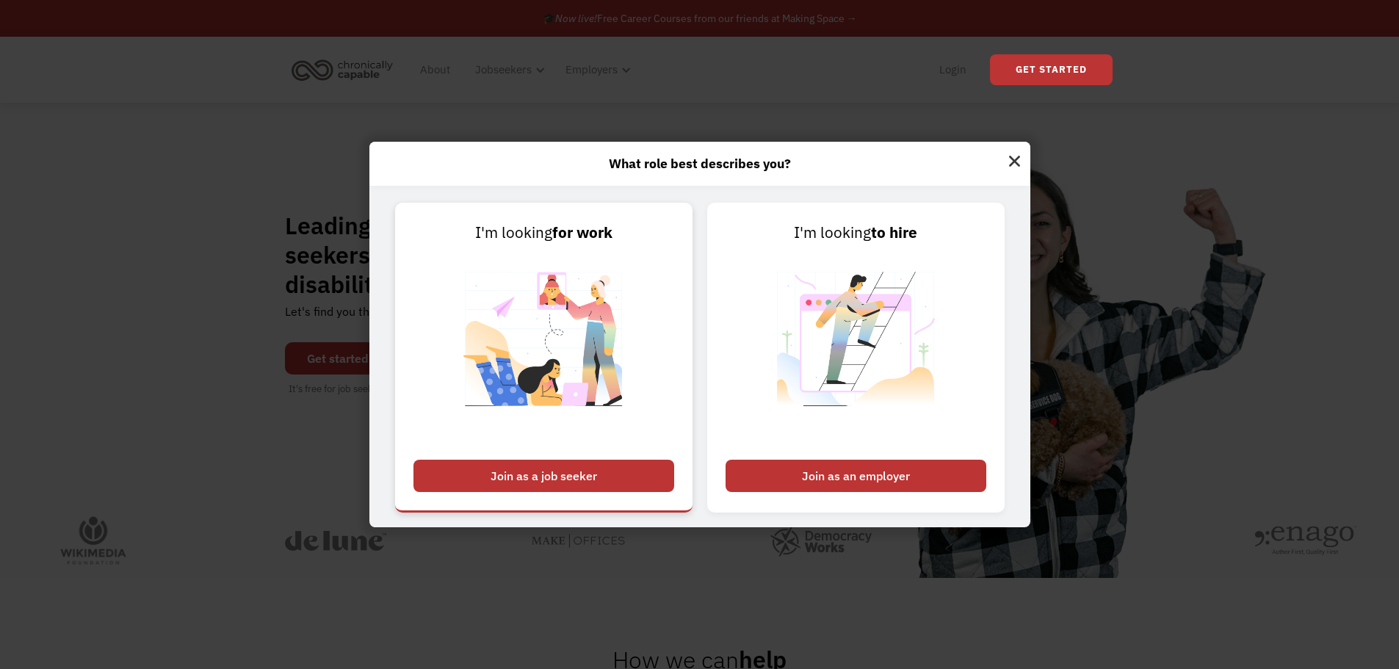  What do you see at coordinates (855, 476) in the screenshot?
I see `div: Join as an employer` at bounding box center [855, 476].